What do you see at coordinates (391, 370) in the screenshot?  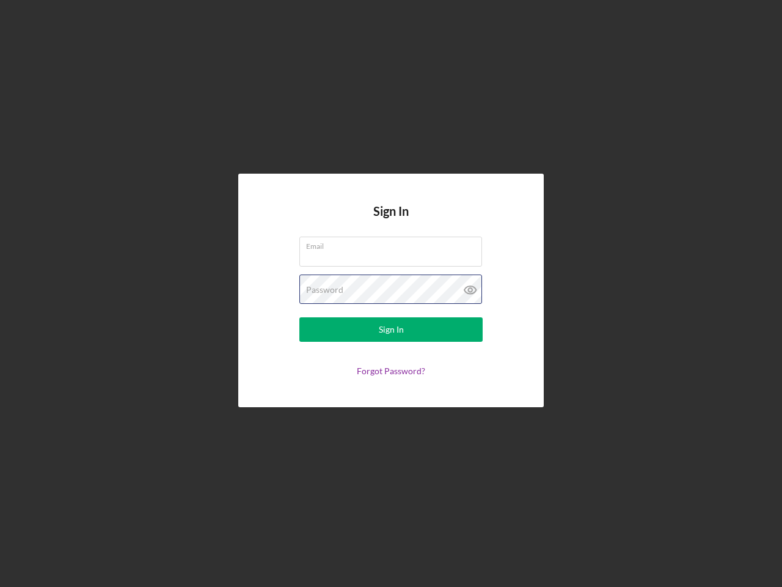 I see `a: Forgot Password?` at bounding box center [391, 370].